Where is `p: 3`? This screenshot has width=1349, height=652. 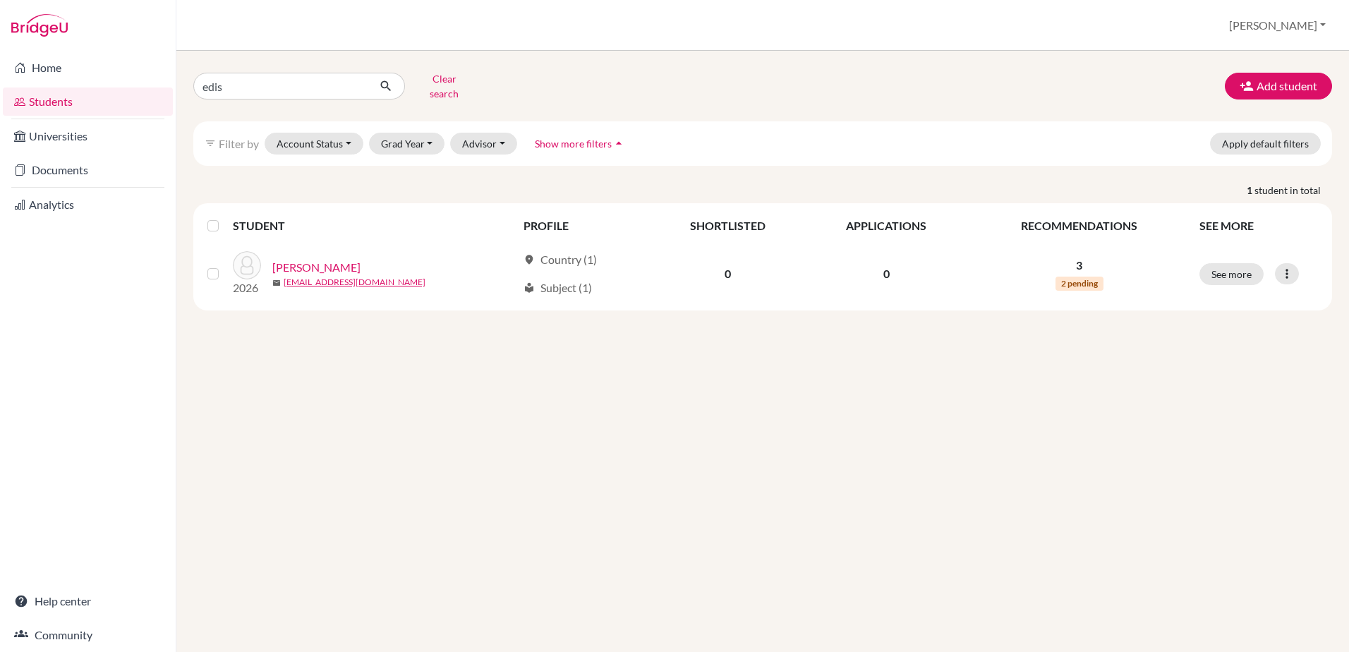
p: 3 is located at coordinates (1080, 265).